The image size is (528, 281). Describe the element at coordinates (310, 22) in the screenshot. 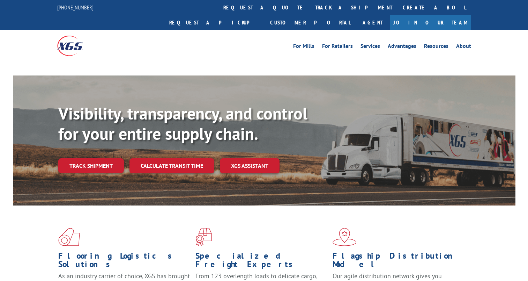

I see `a: Customer Portal` at that location.